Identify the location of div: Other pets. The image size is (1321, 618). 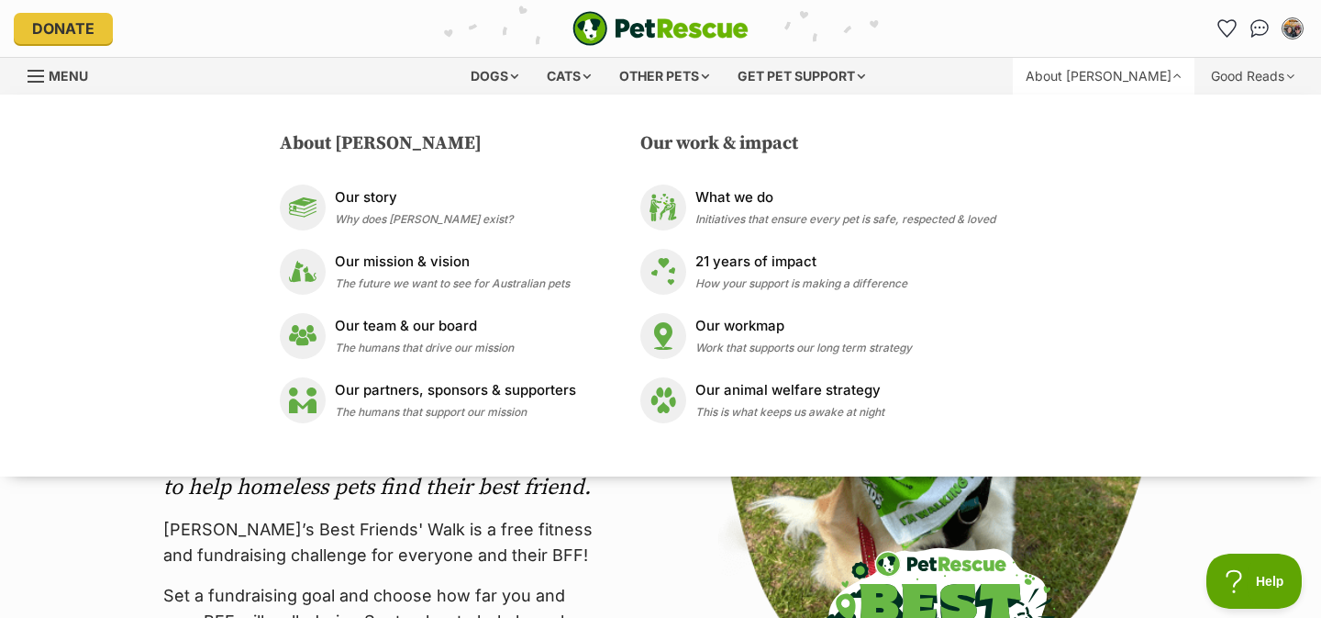
(664, 76).